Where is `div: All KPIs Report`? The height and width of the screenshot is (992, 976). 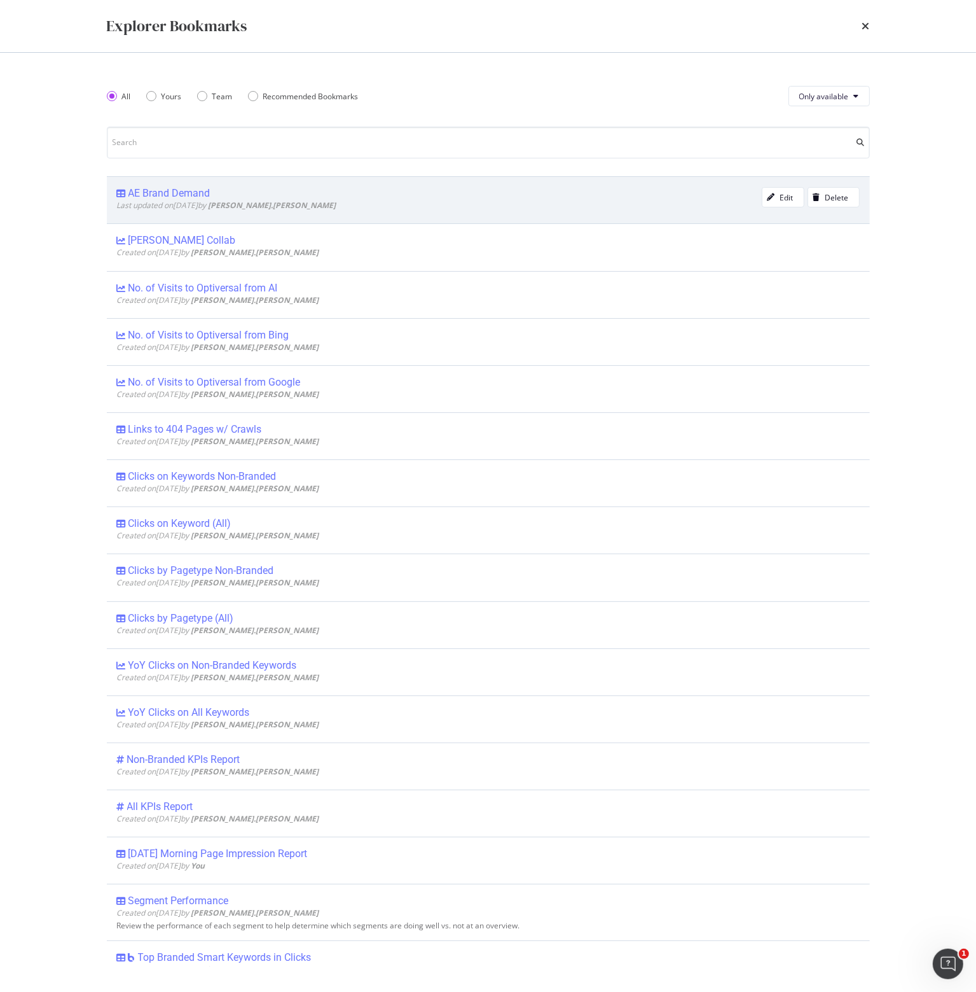
div: All KPIs Report is located at coordinates (160, 806).